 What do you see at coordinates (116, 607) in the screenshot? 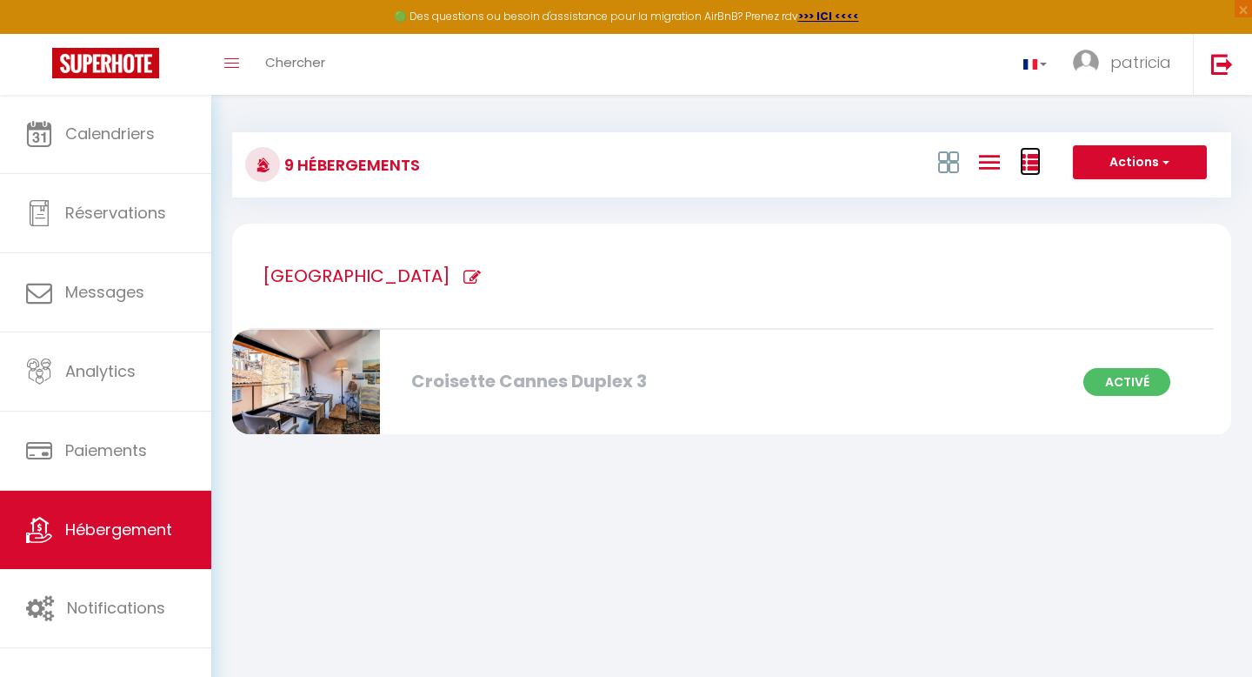
I see `span: Notifications` at bounding box center [116, 607].